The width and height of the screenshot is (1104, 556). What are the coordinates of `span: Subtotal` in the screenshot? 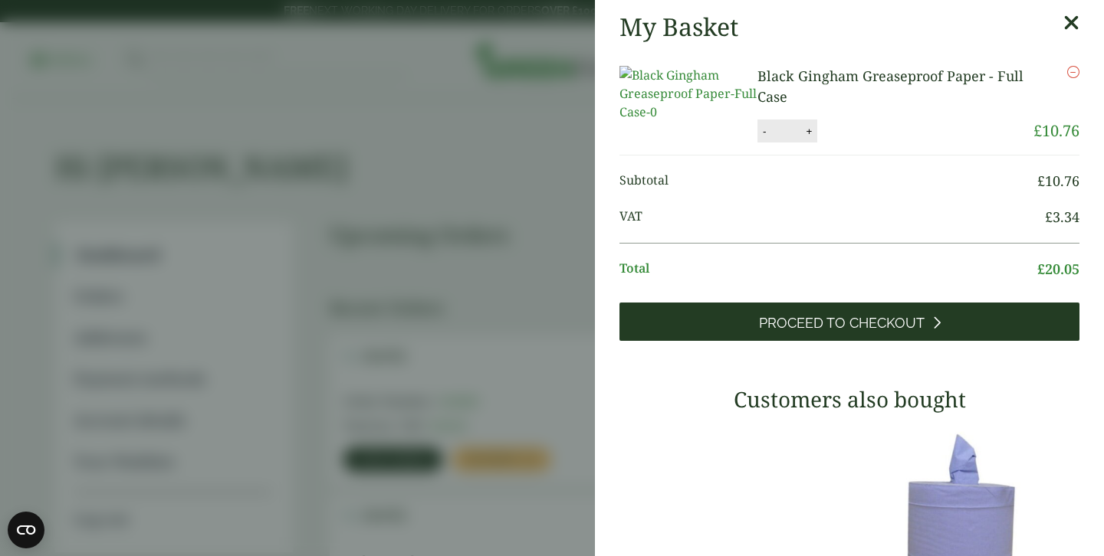 It's located at (828, 181).